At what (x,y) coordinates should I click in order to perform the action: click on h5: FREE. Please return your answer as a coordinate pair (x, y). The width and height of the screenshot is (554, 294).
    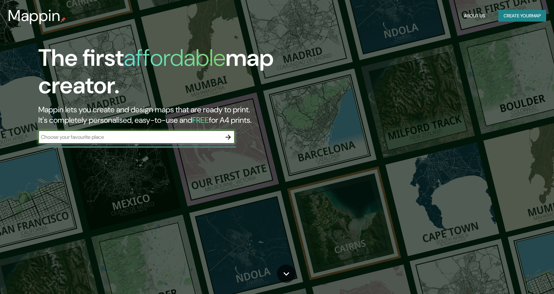
    Looking at the image, I should click on (200, 120).